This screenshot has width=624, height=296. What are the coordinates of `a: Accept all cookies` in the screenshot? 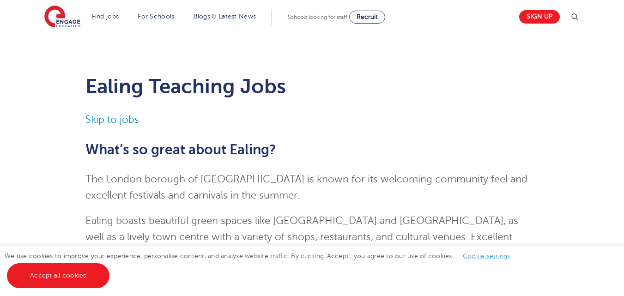 It's located at (58, 276).